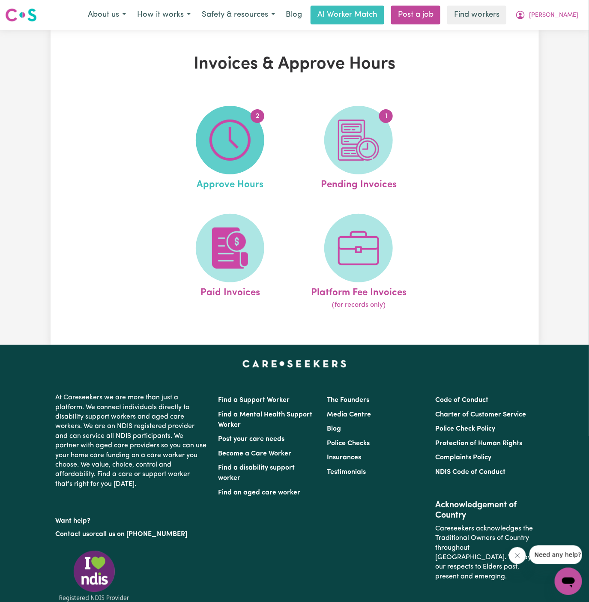  What do you see at coordinates (479, 444) in the screenshot?
I see `a: Protection of Human Rights` at bounding box center [479, 444].